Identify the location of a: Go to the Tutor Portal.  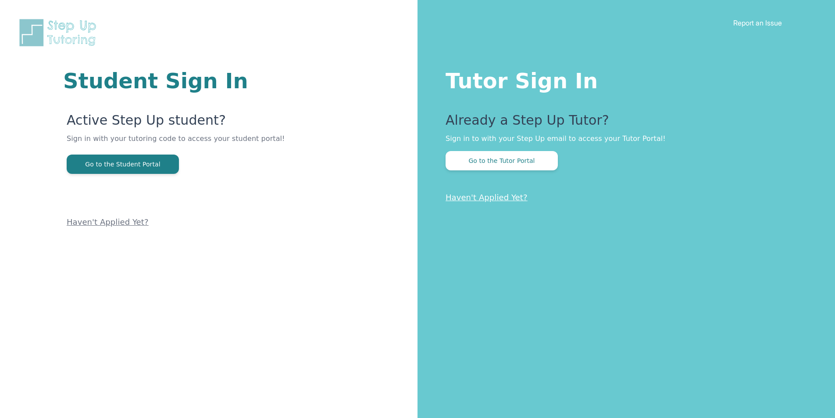
(502, 160).